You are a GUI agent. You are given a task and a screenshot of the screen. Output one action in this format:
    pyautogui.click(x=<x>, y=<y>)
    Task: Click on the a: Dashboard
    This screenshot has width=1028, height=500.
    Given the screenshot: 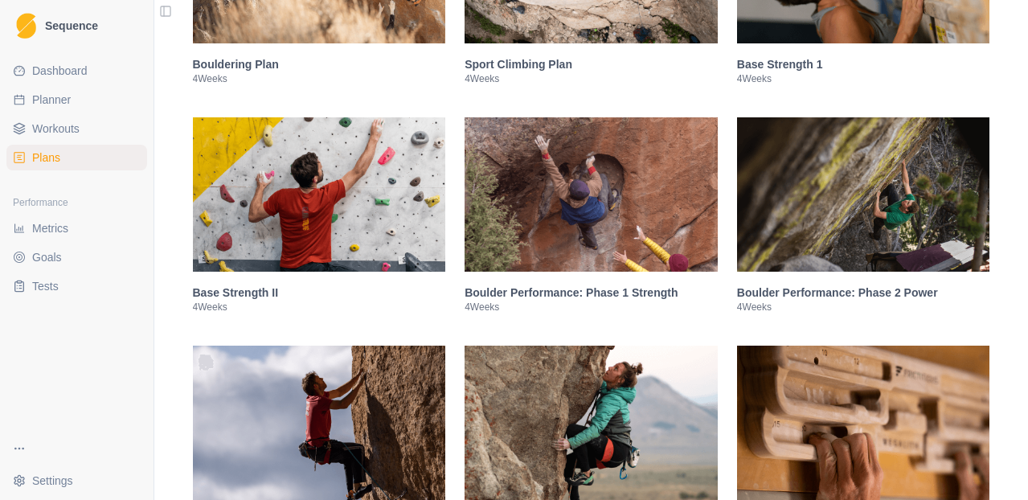 What is the action you would take?
    pyautogui.click(x=76, y=71)
    